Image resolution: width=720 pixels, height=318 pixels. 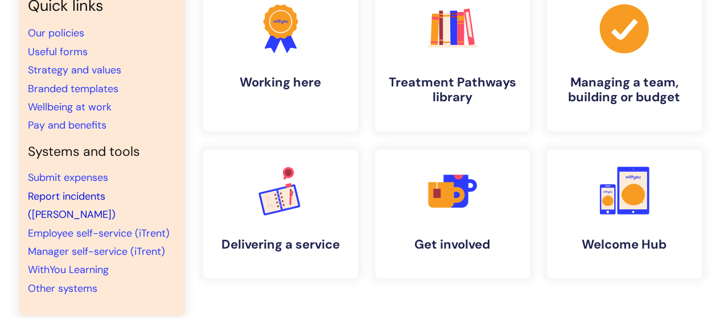 I want to click on a: Strategy and values, so click(x=75, y=70).